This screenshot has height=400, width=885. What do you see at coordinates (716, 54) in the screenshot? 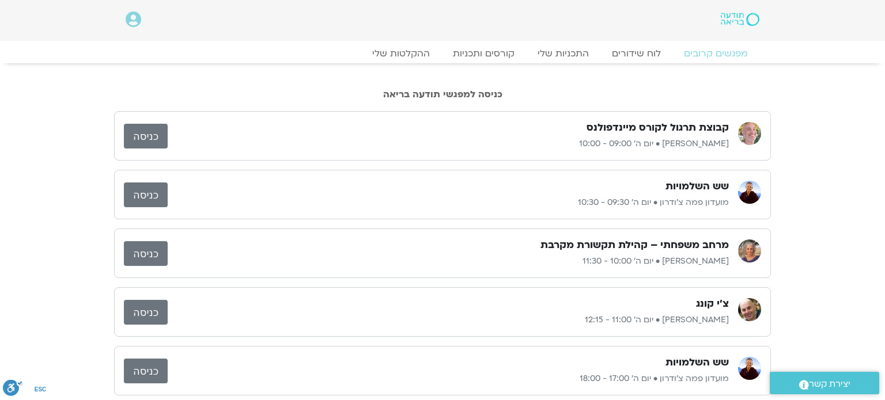
I see `a: מפגשים קרובים` at bounding box center [716, 54].